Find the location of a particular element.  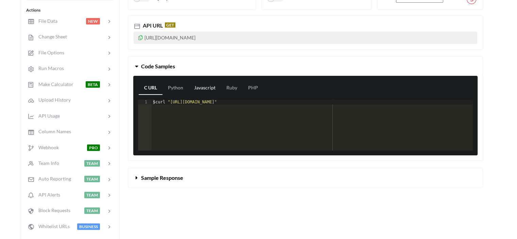

span: API Usage is located at coordinates (47, 116).